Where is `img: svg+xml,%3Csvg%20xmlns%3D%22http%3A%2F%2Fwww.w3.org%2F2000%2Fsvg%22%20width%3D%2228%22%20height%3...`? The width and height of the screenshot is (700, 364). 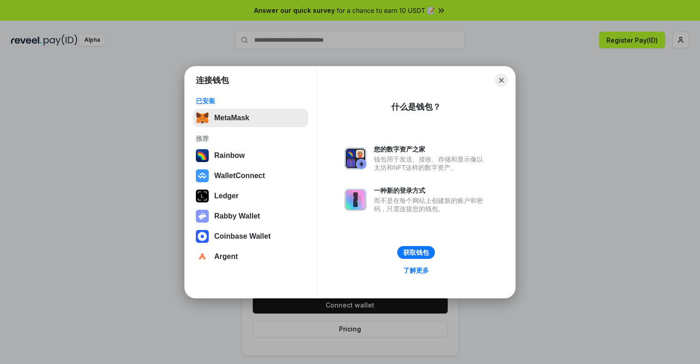
img: svg+xml,%3Csvg%20xmlns%3D%22http%3A%2F%2Fwww.w3.org%2F2000%2Fsvg%22%20width%3D%2228%22%20height%3... is located at coordinates (202, 196).